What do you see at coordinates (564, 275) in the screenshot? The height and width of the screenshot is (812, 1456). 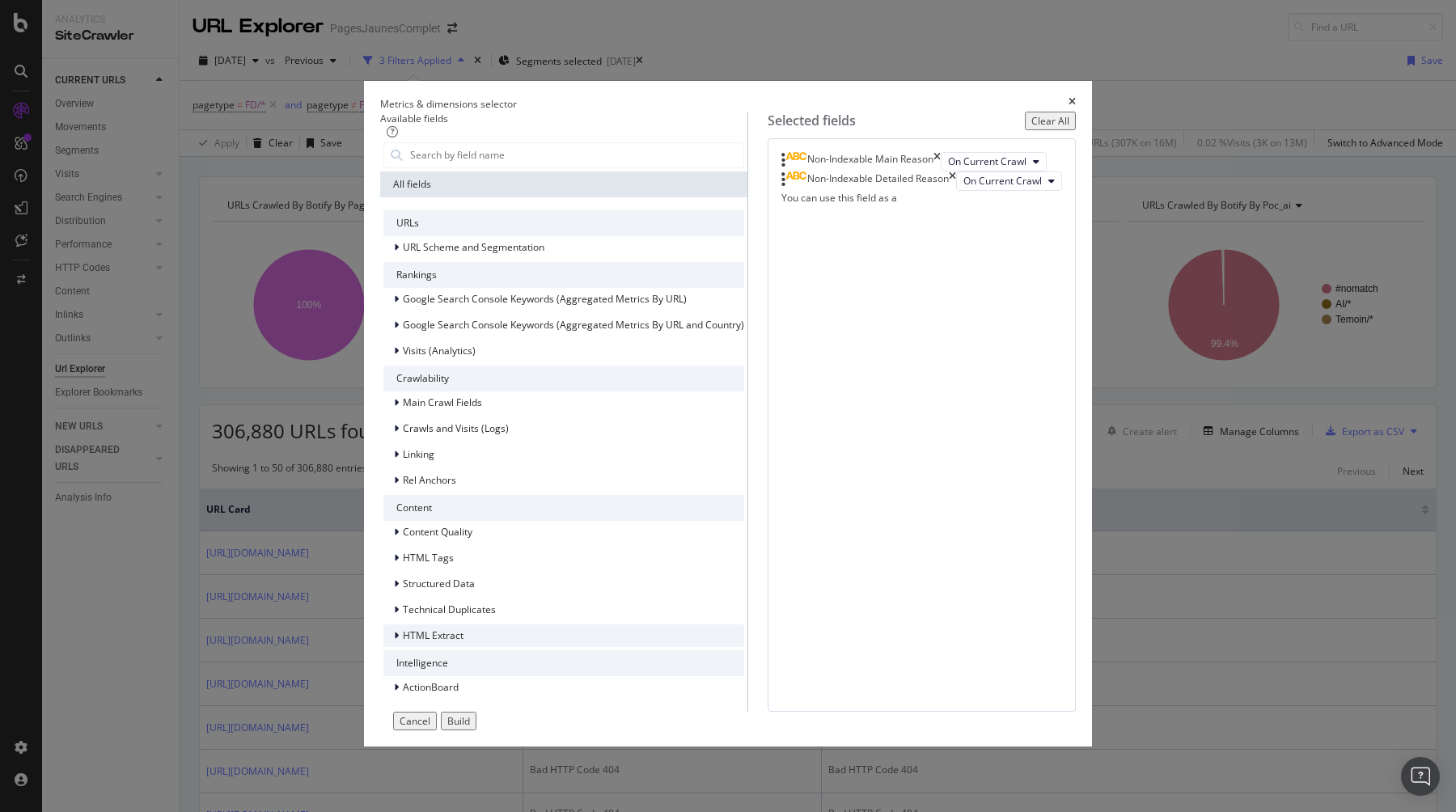 I see `div: Rankings` at bounding box center [564, 275].